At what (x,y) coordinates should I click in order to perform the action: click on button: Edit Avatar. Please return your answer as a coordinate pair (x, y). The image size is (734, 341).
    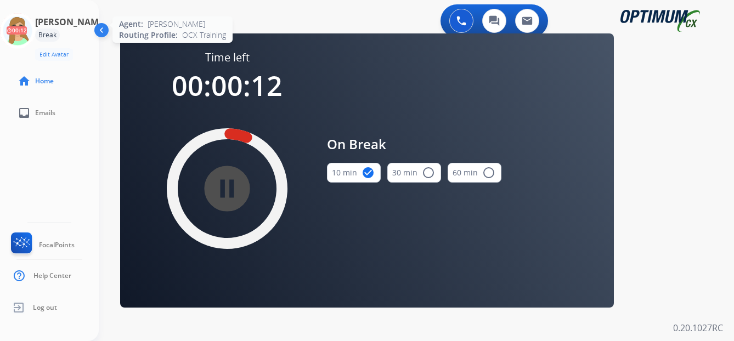
    Looking at the image, I should click on (54, 54).